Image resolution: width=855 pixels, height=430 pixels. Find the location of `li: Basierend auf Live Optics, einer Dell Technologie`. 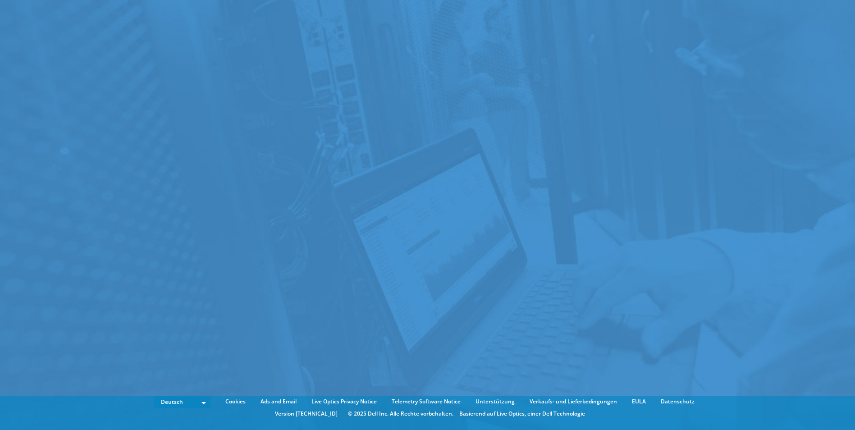

li: Basierend auf Live Optics, einer Dell Technologie is located at coordinates (522, 414).